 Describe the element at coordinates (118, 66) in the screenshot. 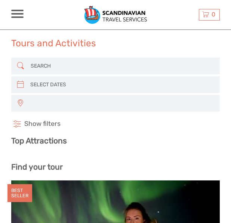

I see `input: SEARCH` at that location.